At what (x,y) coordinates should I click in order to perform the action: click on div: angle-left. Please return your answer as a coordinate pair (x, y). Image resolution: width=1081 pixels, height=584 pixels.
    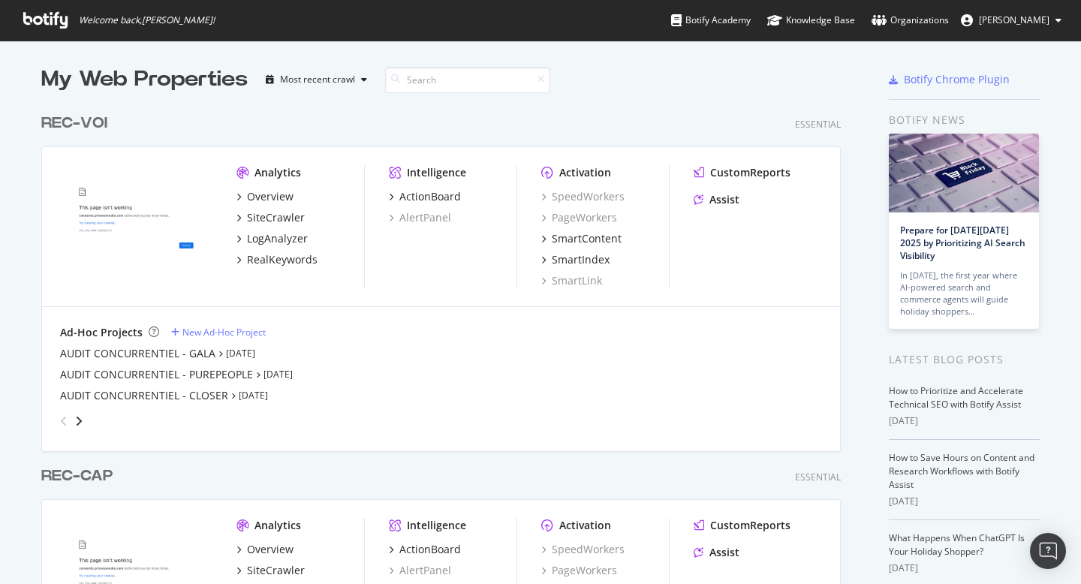
    Looking at the image, I should click on (64, 421).